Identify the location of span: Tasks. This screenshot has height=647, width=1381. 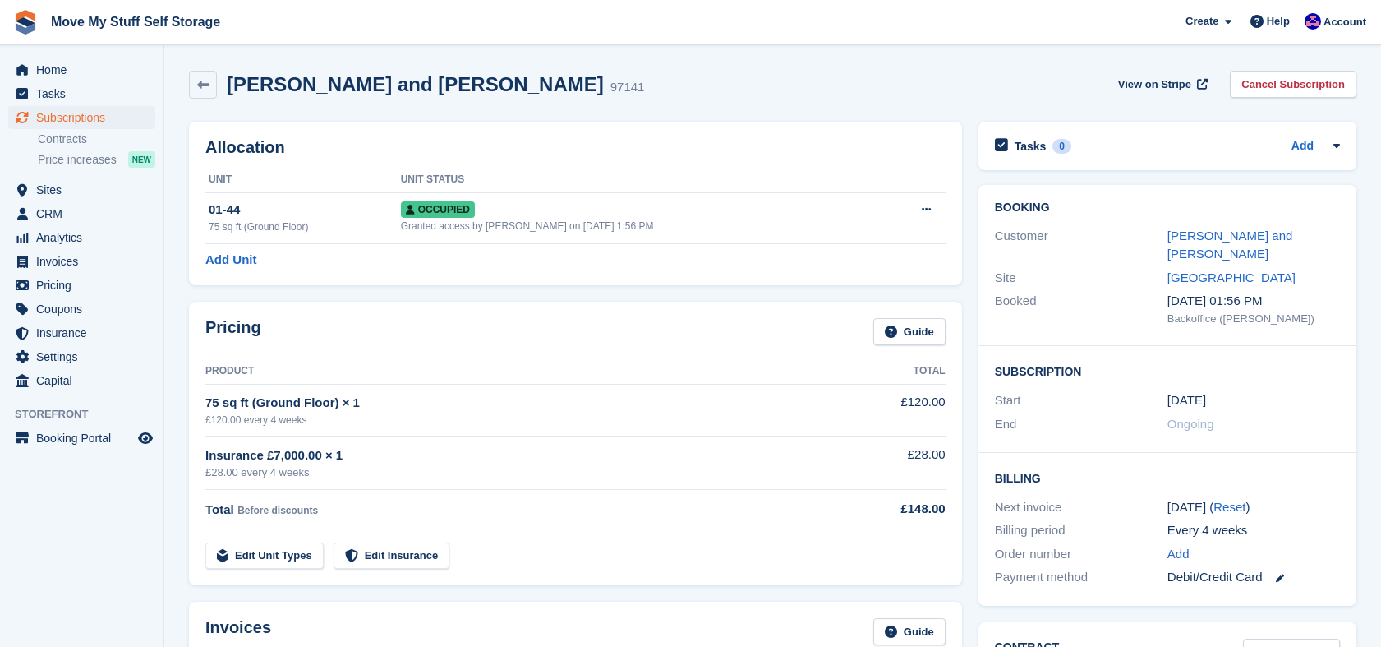
(85, 94).